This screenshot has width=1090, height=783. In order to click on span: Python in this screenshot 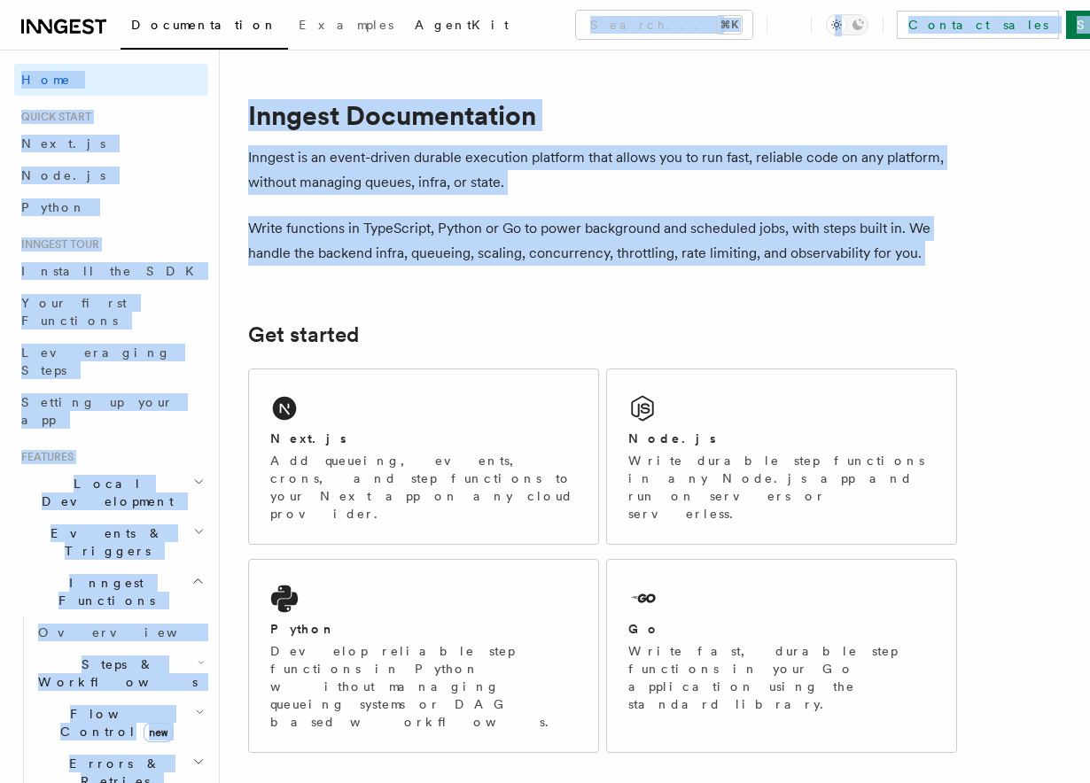, I will do `click(53, 207)`.